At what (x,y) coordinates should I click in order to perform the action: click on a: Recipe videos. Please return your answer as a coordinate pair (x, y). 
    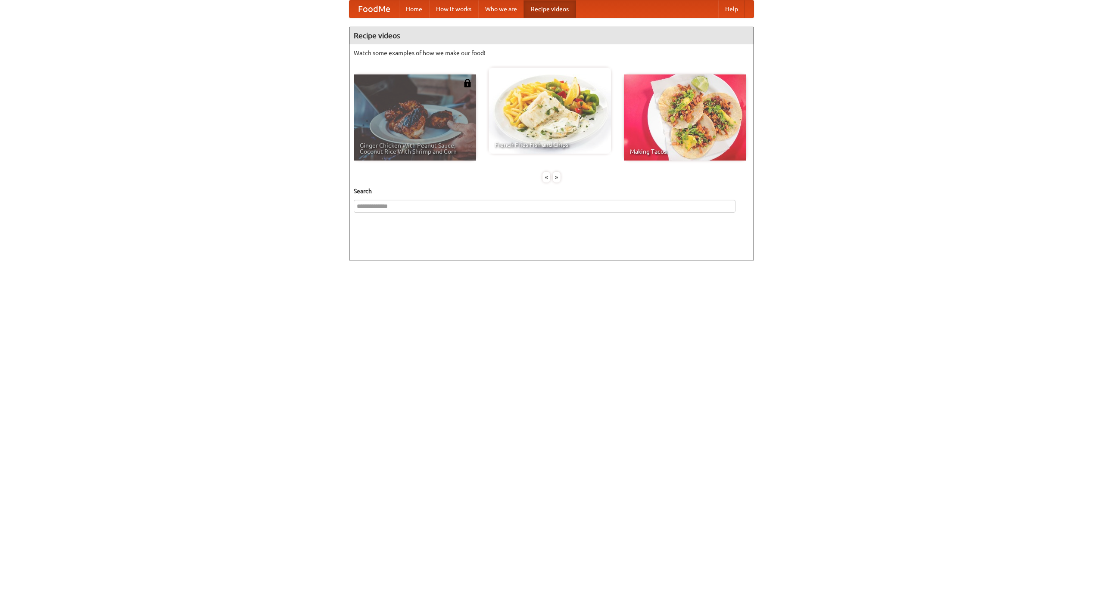
    Looking at the image, I should click on (550, 9).